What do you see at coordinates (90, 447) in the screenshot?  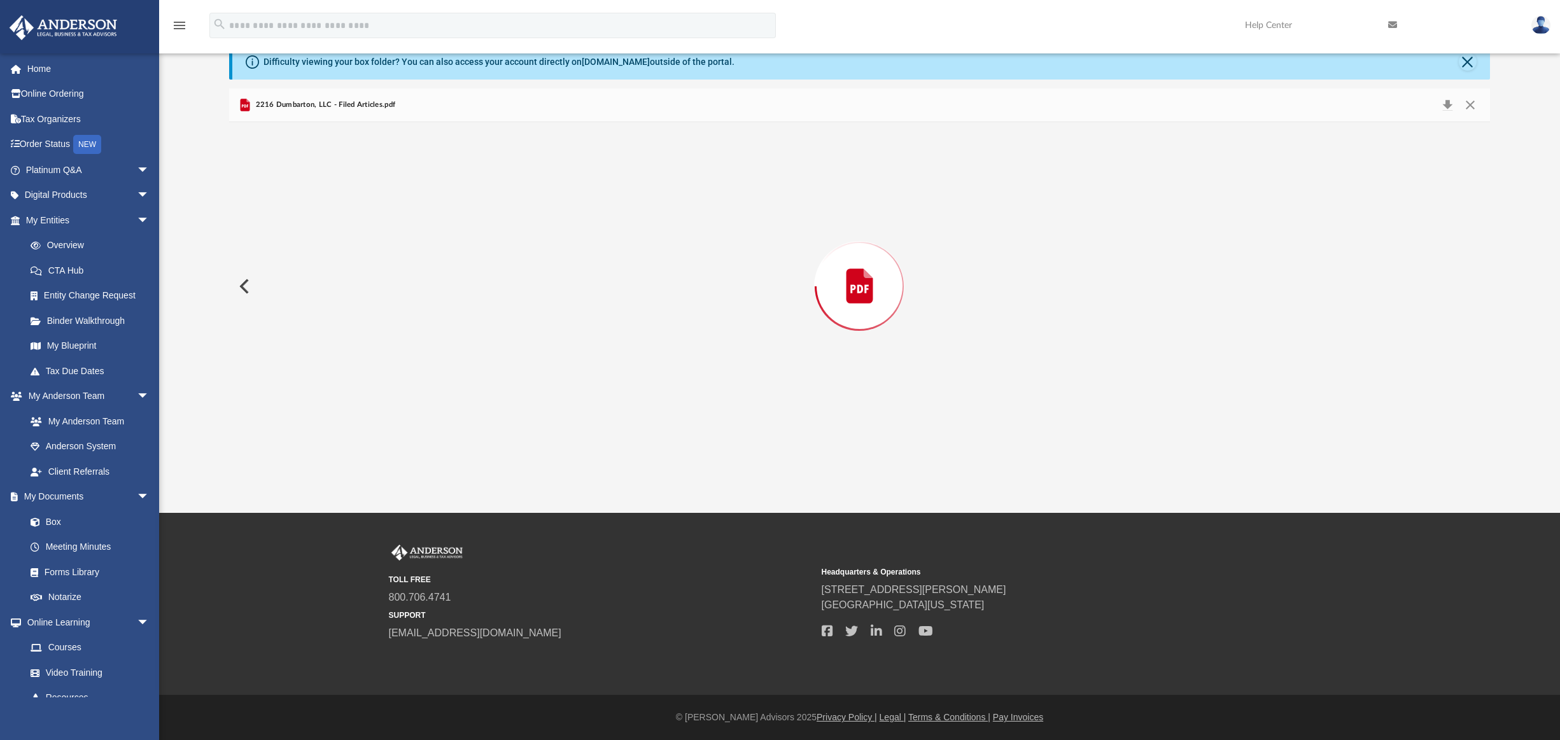 I see `a: Anderson System` at bounding box center [90, 447].